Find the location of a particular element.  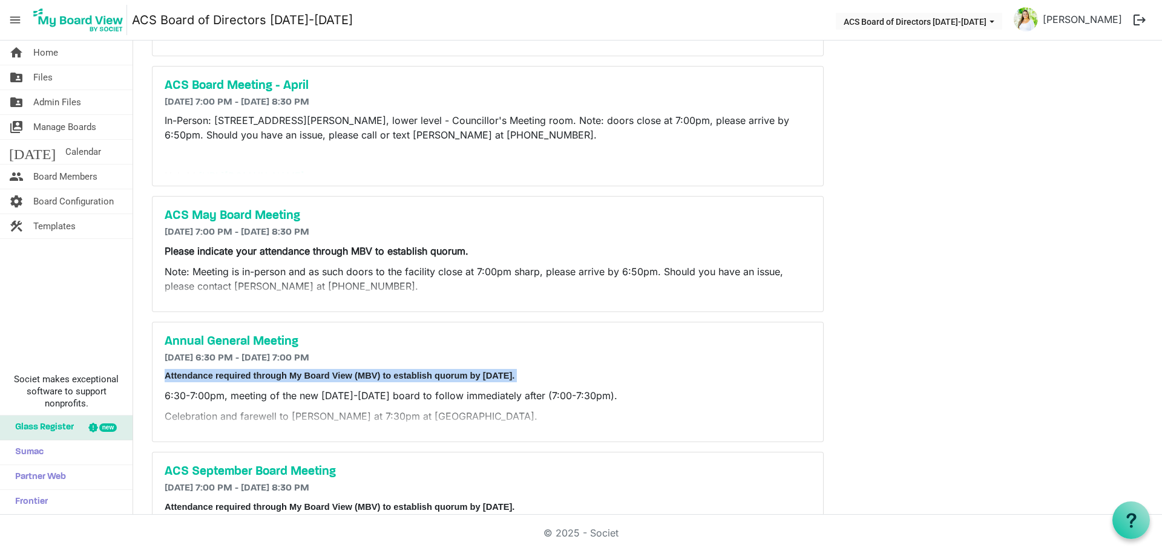

h5: ACS September Board Meeting is located at coordinates (488, 472).